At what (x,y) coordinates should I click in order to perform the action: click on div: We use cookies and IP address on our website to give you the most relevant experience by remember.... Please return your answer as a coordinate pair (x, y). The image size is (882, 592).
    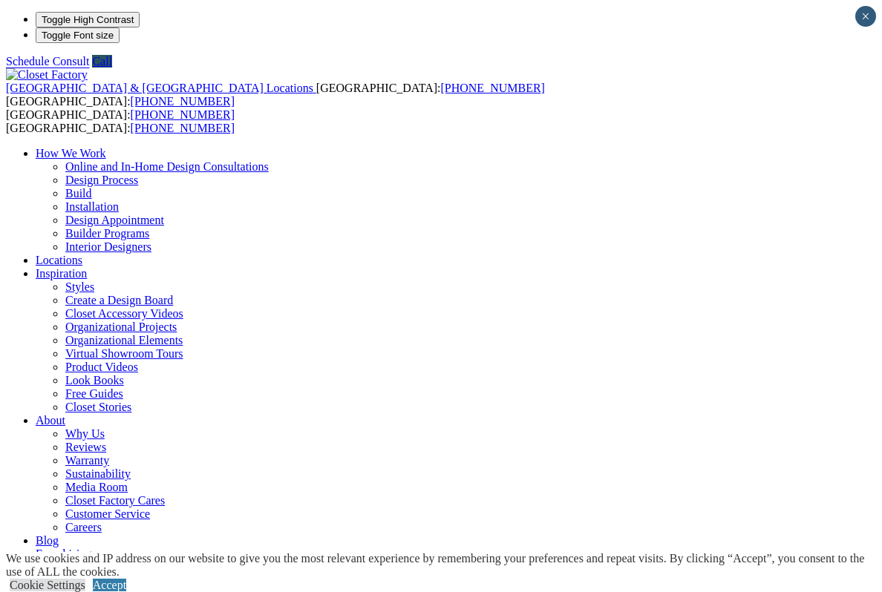
    Looking at the image, I should click on (444, 566).